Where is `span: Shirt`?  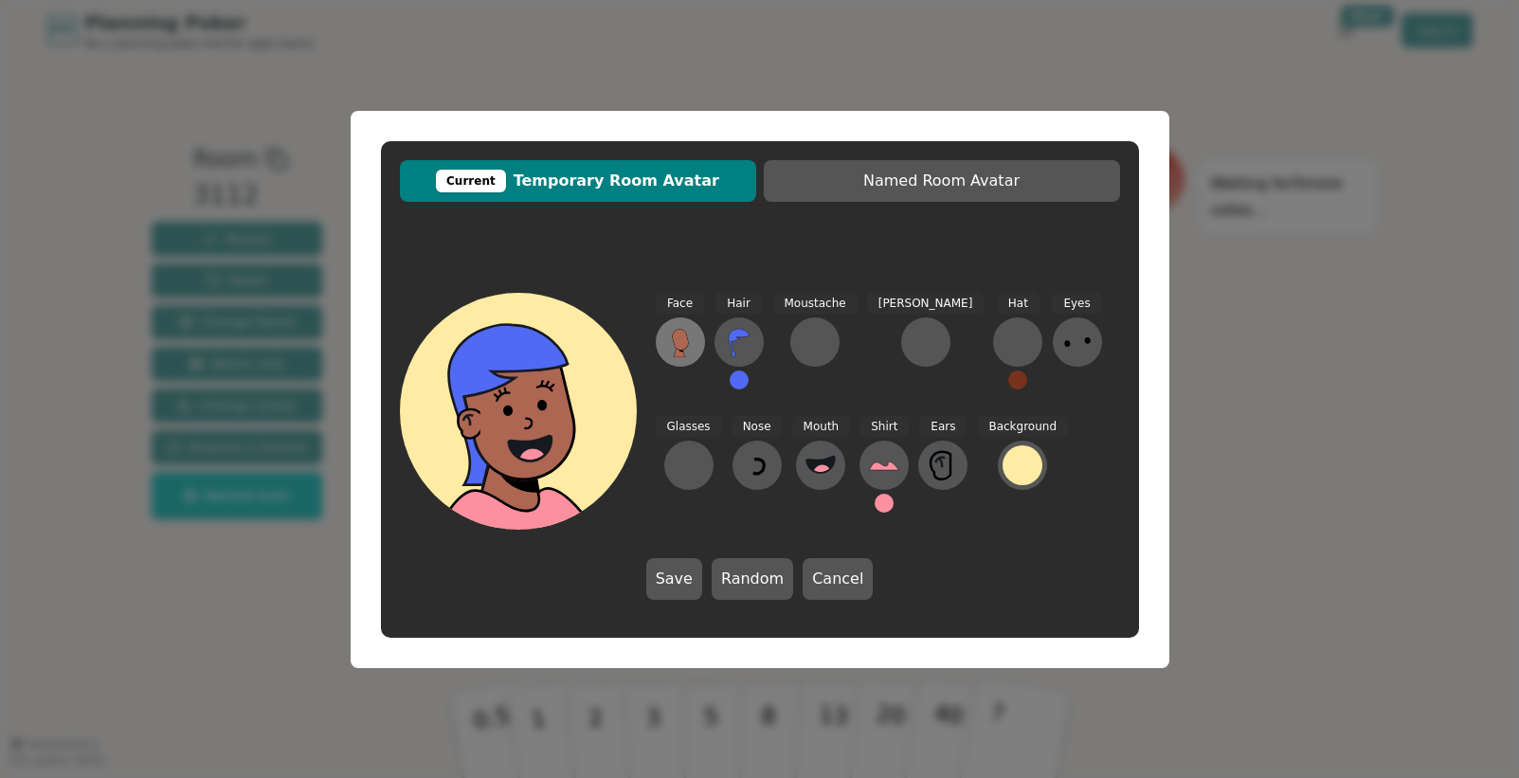 span: Shirt is located at coordinates (884, 427).